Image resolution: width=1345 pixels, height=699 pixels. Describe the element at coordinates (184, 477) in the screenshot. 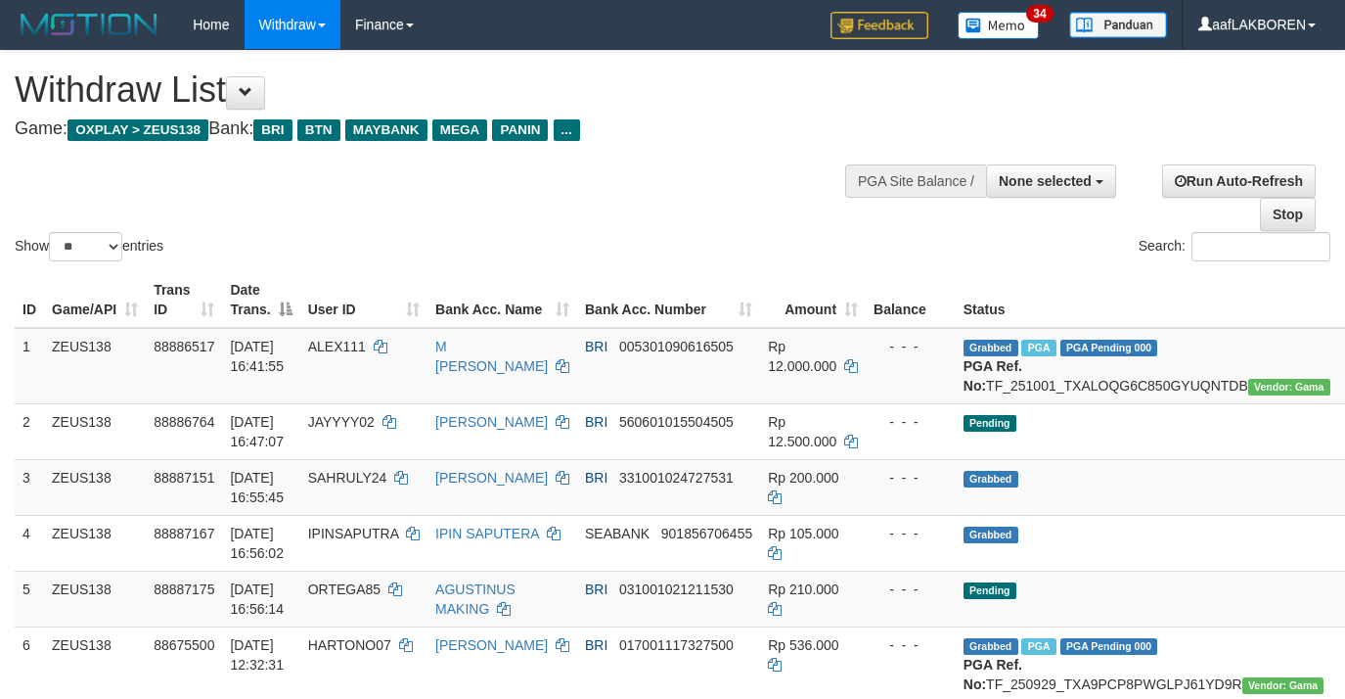

I see `span: 88887151` at that location.